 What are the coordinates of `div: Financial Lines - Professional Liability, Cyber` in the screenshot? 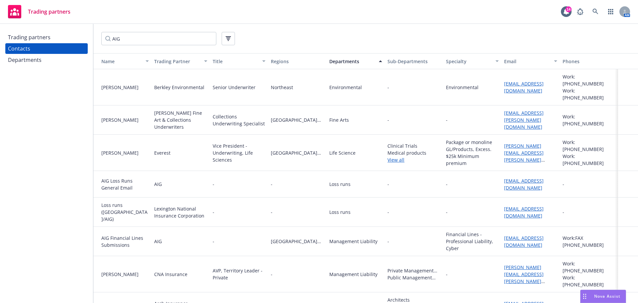 It's located at (472, 241).